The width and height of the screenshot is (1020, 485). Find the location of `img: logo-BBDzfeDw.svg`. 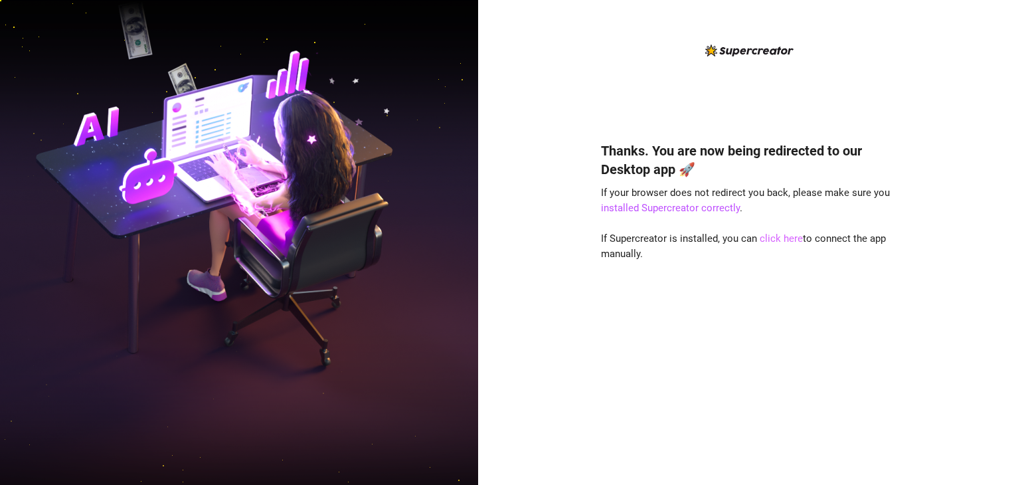

img: logo-BBDzfeDw.svg is located at coordinates (749, 50).